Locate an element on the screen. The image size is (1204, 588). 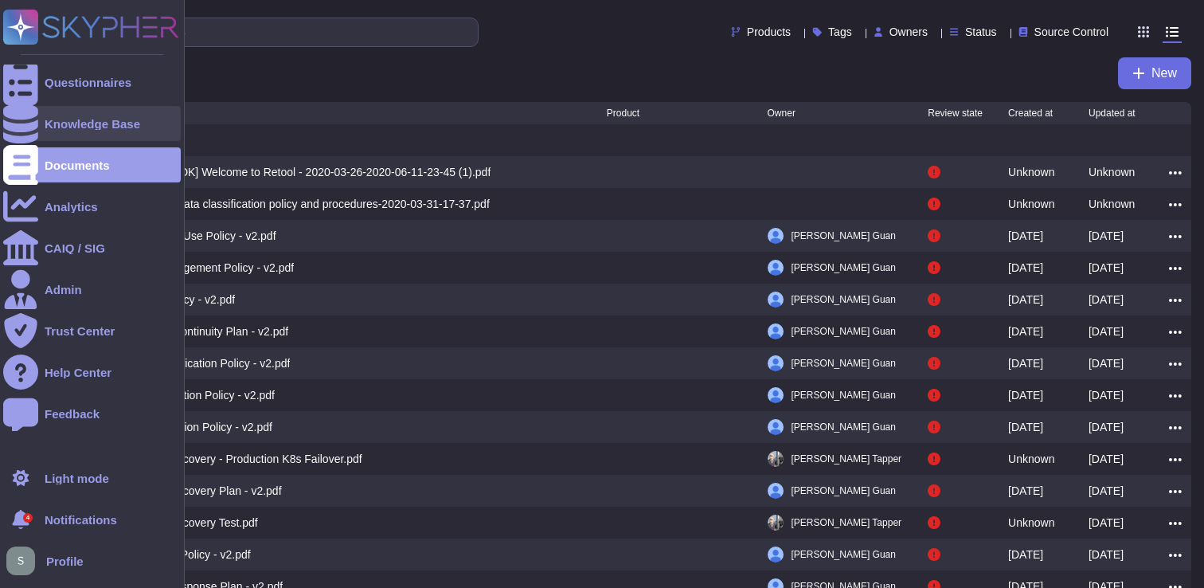
div: Acceptable Use Policy - v2.pdf is located at coordinates (201, 236).